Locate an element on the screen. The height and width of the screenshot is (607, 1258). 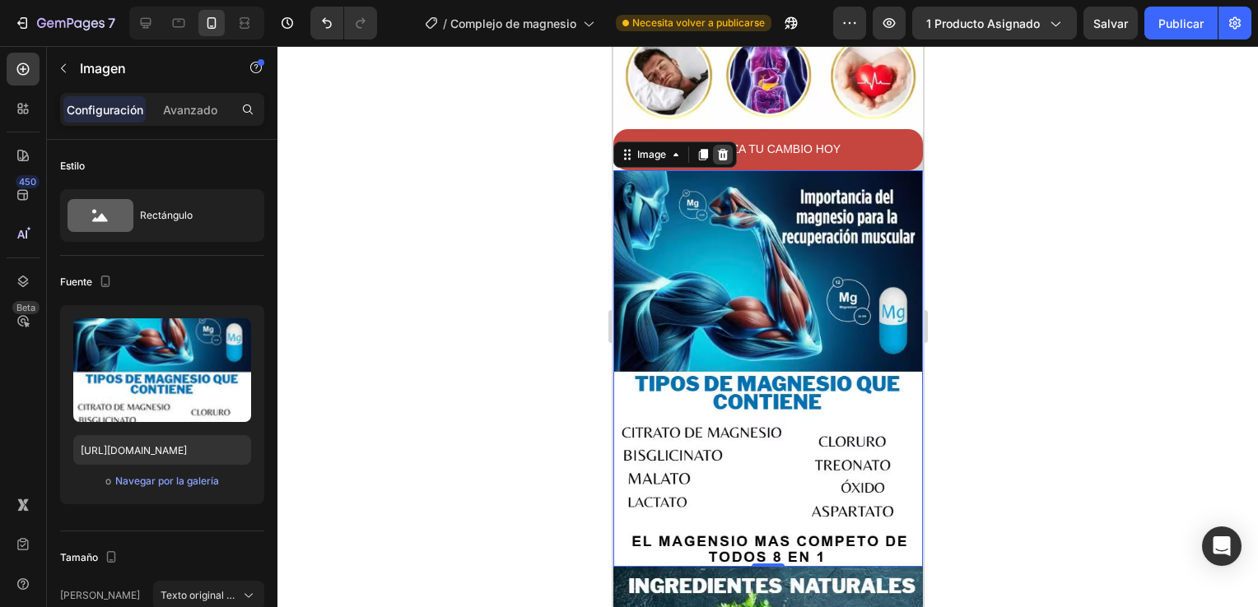
p: Image is located at coordinates (150, 68).